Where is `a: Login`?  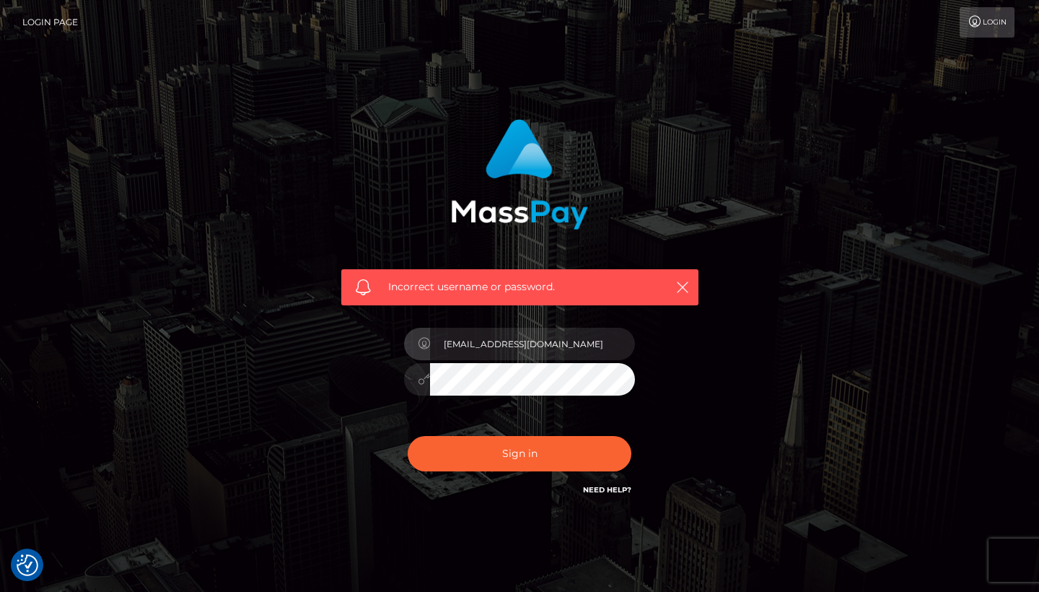
a: Login is located at coordinates (987, 22).